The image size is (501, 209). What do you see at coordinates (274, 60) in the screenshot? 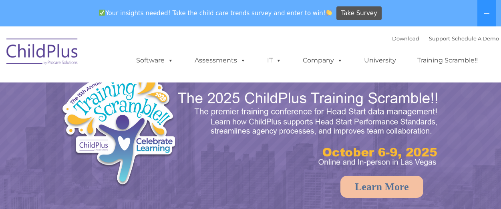
I see `a: IT` at bounding box center [274, 60].